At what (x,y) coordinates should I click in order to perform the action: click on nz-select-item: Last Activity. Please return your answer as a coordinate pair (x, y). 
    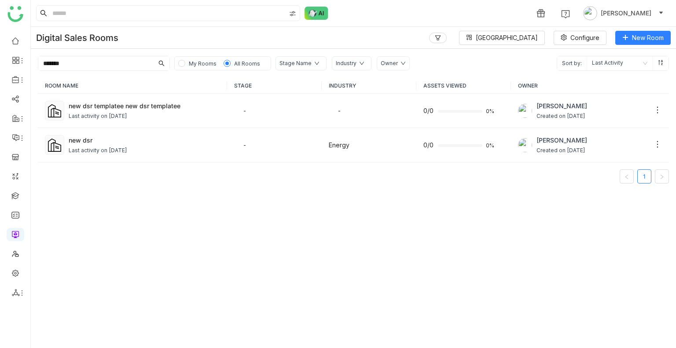
    Looking at the image, I should click on (619, 63).